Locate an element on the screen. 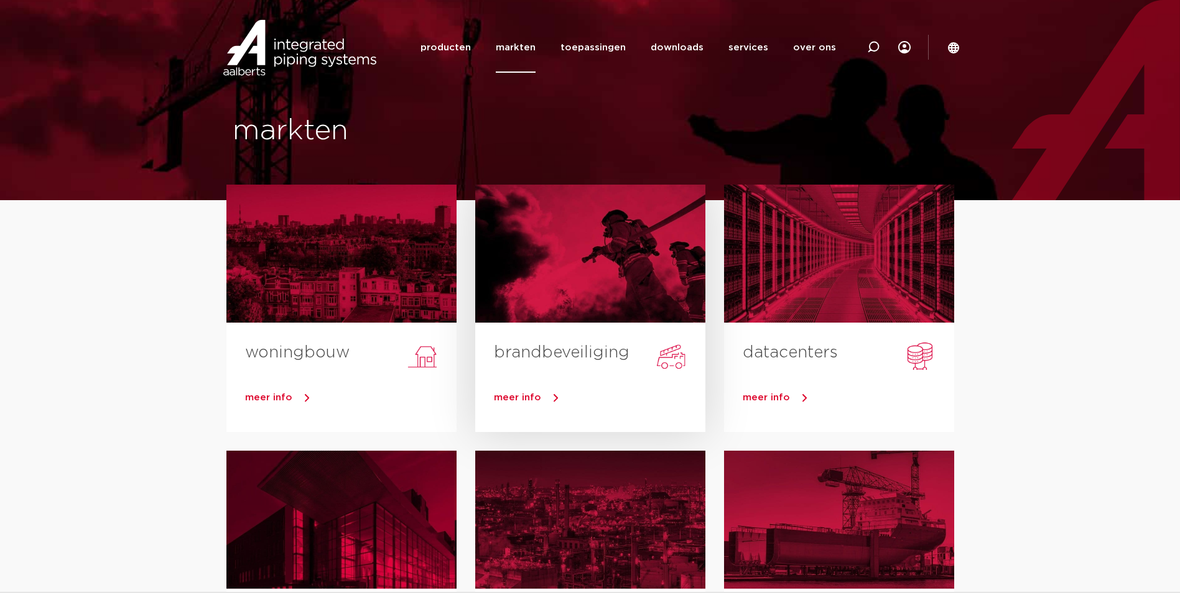  a: markten is located at coordinates (516, 47).